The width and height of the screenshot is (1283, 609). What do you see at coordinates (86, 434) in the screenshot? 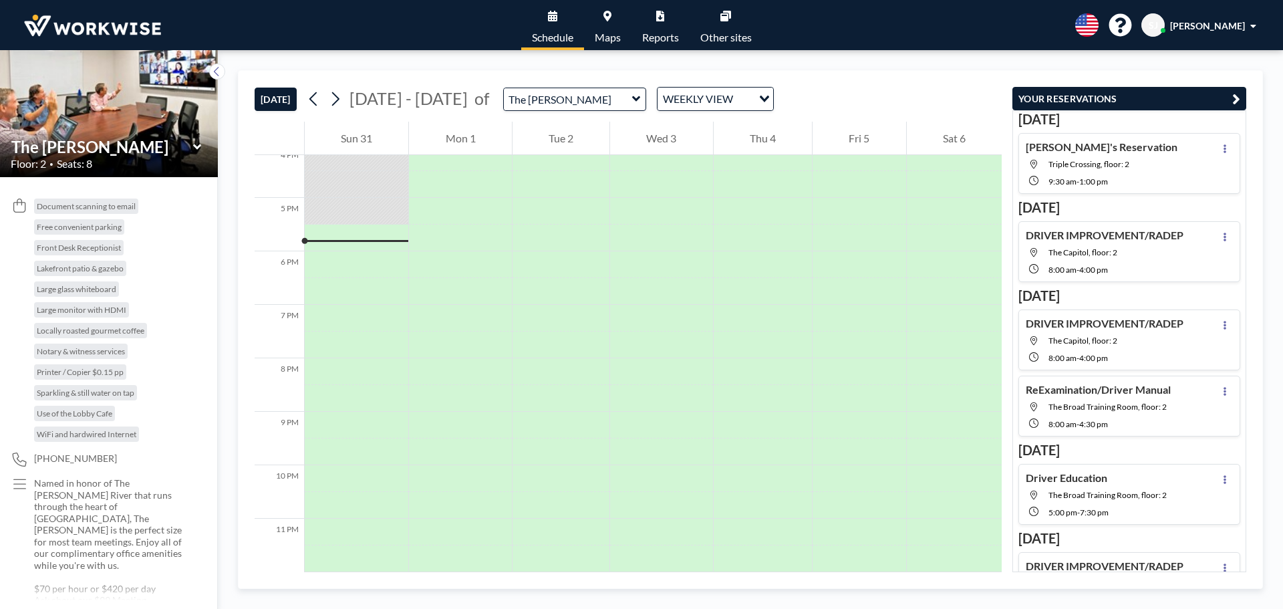
I see `span: WiFi and hardwired Internet` at bounding box center [86, 434].